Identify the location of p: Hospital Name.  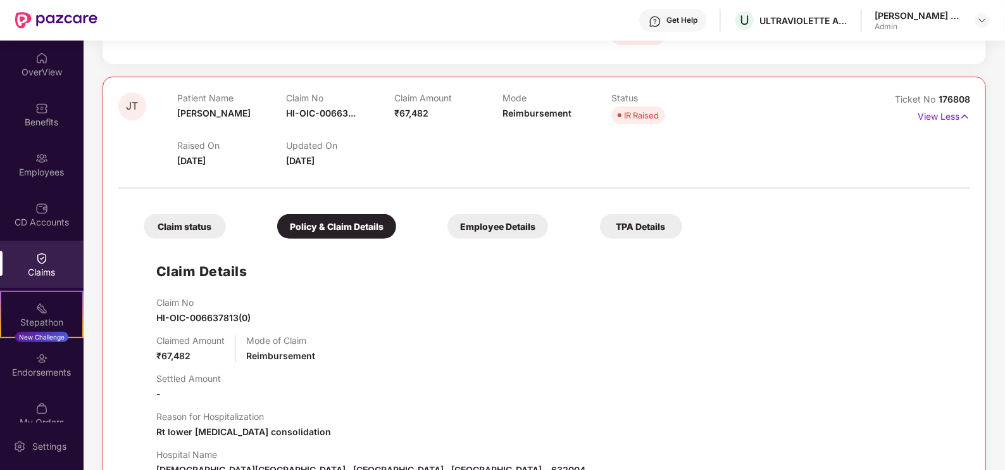
(371, 454).